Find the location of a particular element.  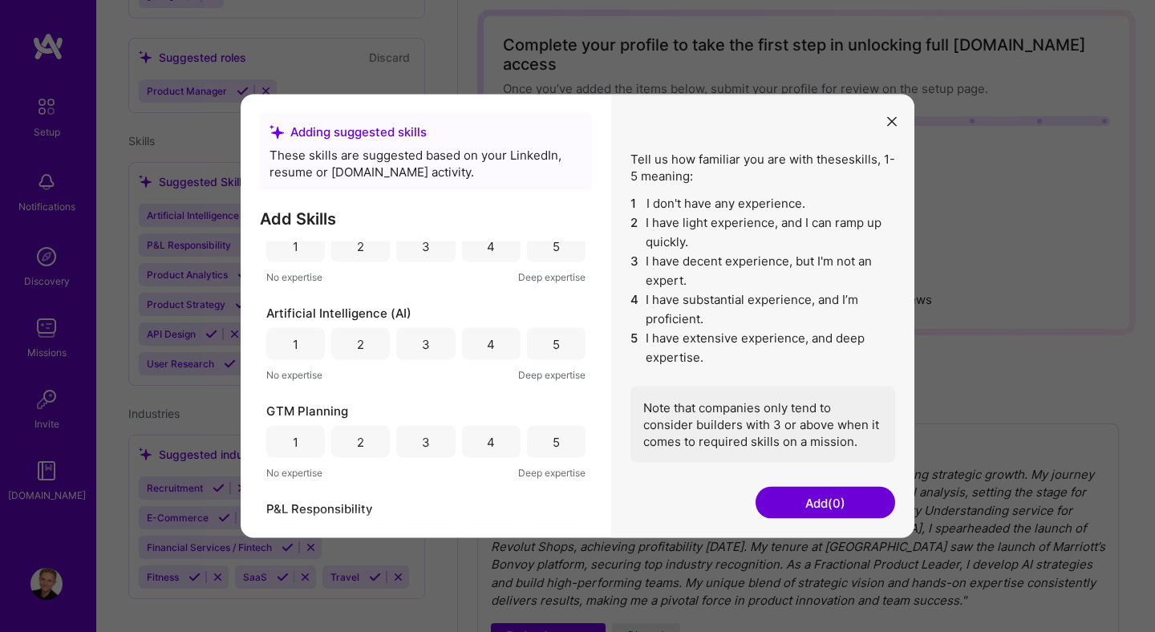

span: 2 is located at coordinates (635, 233).